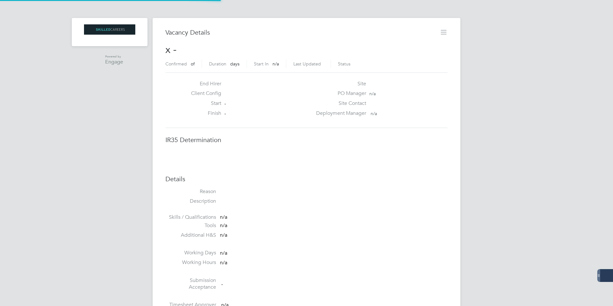 The image size is (613, 306). What do you see at coordinates (204, 84) in the screenshot?
I see `label: End Hirer` at bounding box center [204, 84].